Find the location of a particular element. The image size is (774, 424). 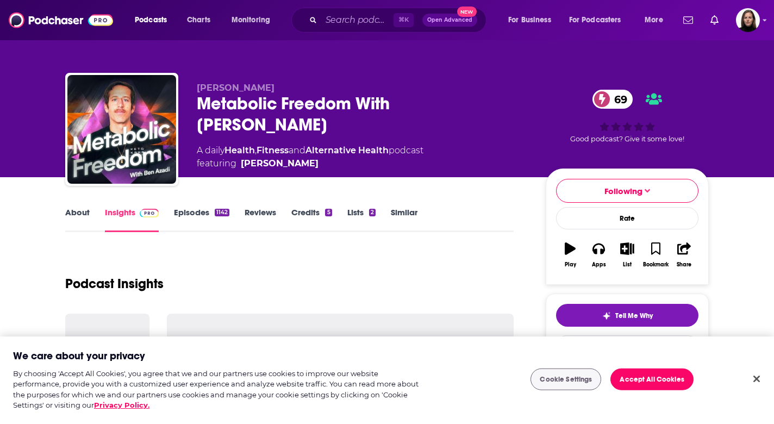

button: Play is located at coordinates (570, 255).